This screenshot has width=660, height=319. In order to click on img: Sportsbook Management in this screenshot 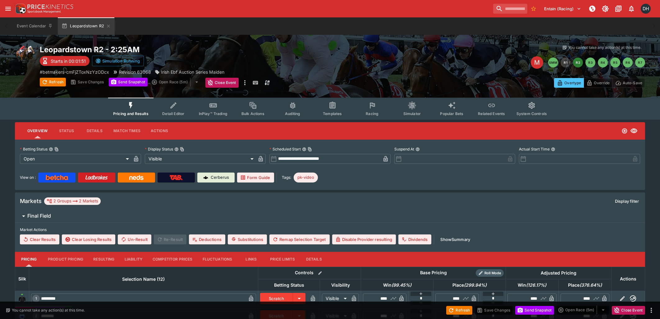, I will do `click(44, 12)`.